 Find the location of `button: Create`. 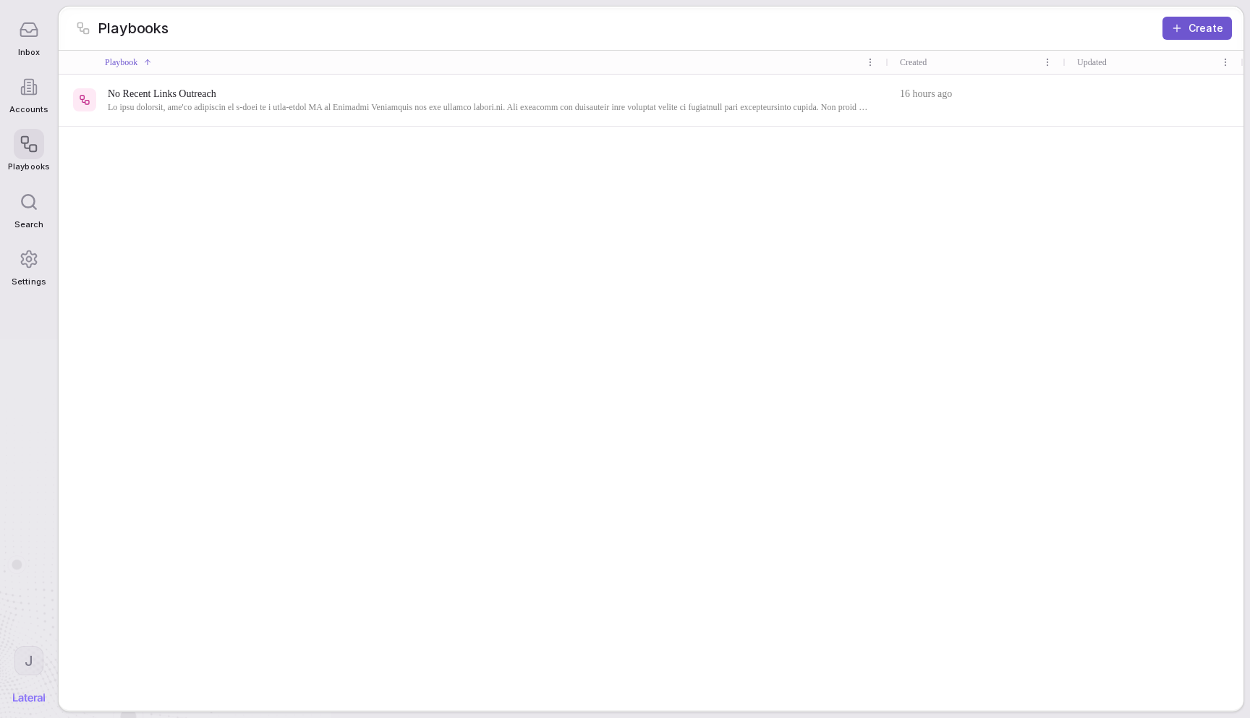

button: Create is located at coordinates (1197, 28).